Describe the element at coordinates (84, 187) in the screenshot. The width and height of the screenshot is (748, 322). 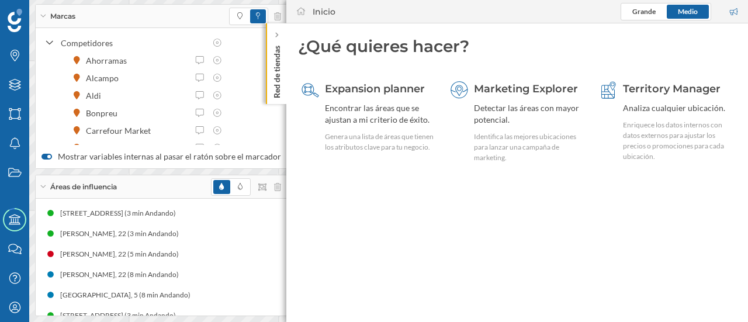
I see `span: Áreas de influencia` at that location.